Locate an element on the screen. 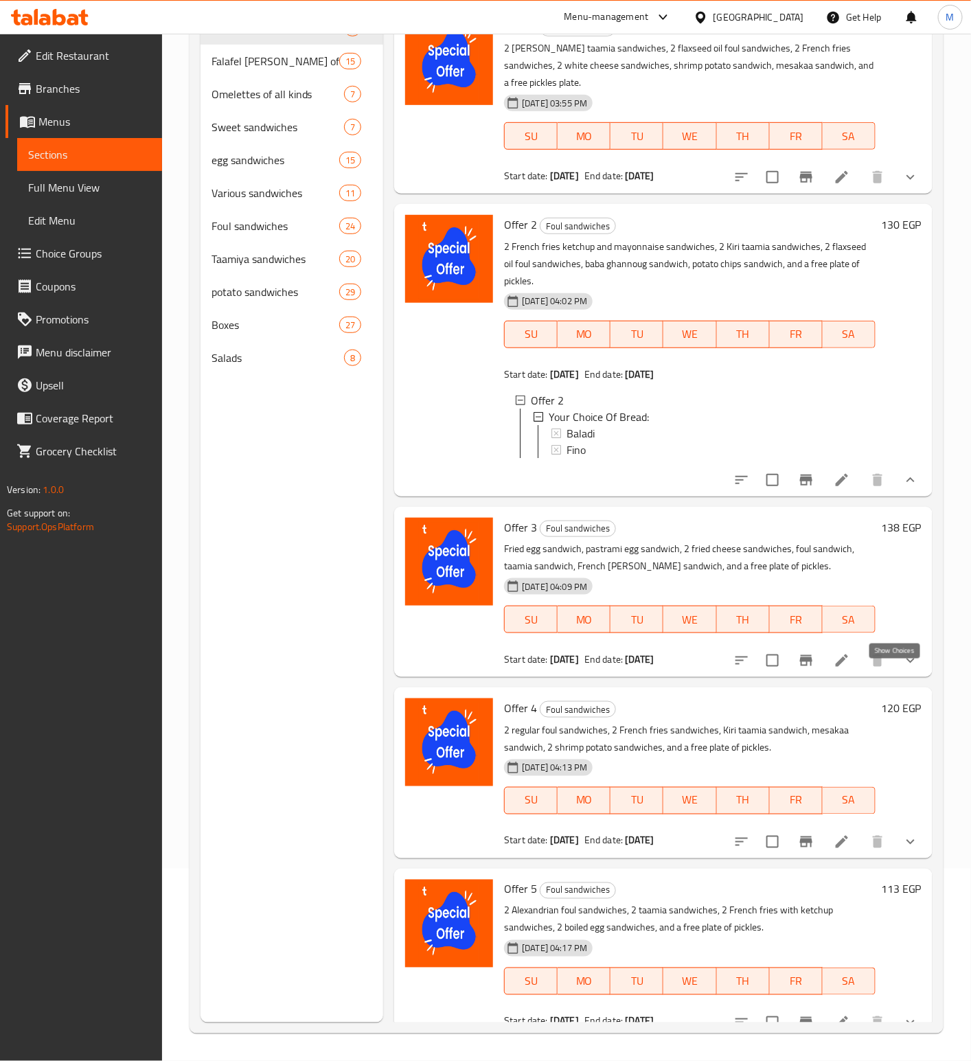 The height and width of the screenshot is (1061, 971). img: Offer 2 is located at coordinates (449, 259).